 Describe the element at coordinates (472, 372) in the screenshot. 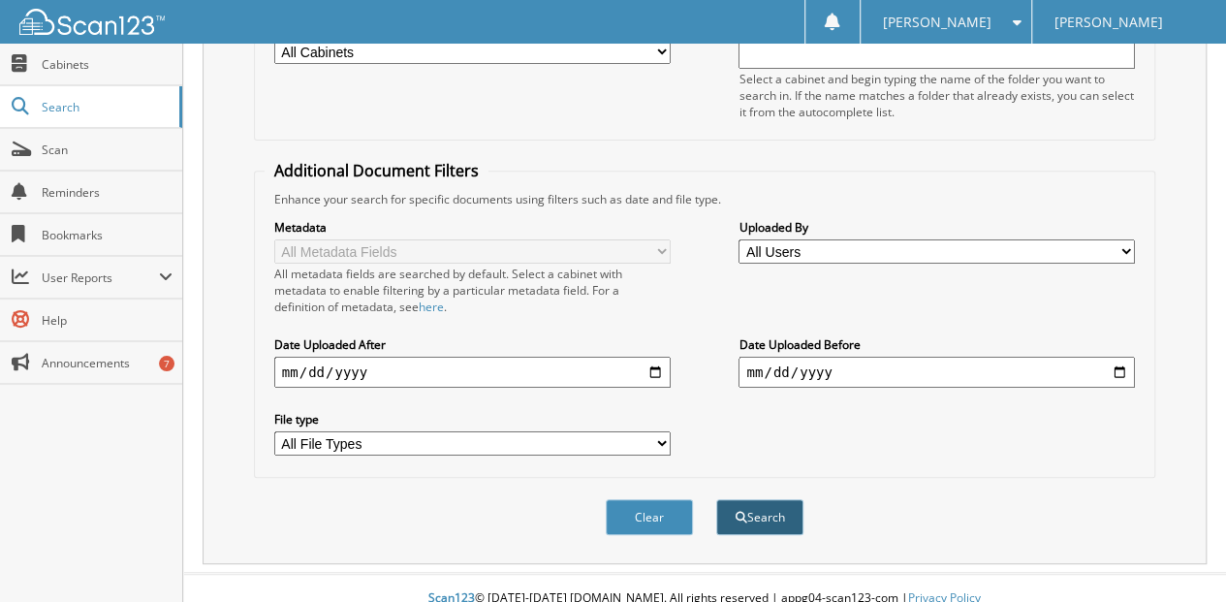

I see `input: start` at that location.